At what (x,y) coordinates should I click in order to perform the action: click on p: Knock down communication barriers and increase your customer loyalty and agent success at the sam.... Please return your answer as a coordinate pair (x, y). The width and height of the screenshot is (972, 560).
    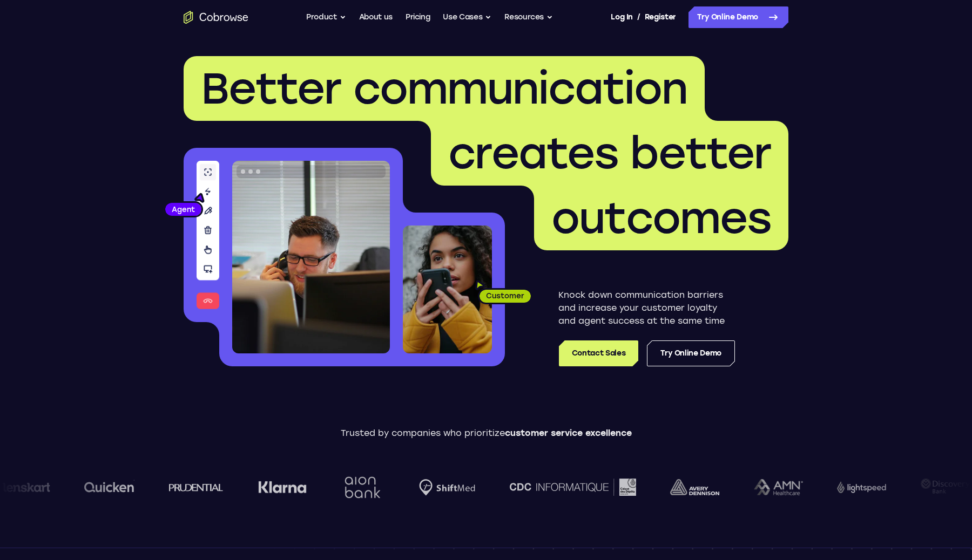
    Looking at the image, I should click on (646, 308).